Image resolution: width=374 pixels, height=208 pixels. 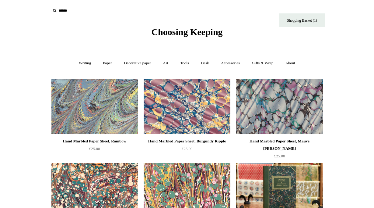 I want to click on a: Choosing Keeping, so click(x=187, y=34).